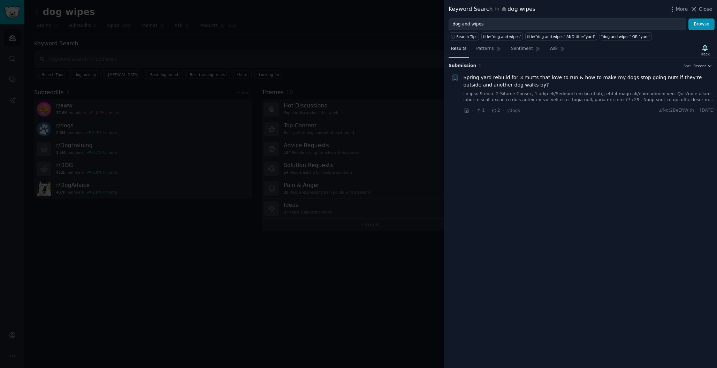 Image resolution: width=717 pixels, height=368 pixels. I want to click on button: Close, so click(701, 9).